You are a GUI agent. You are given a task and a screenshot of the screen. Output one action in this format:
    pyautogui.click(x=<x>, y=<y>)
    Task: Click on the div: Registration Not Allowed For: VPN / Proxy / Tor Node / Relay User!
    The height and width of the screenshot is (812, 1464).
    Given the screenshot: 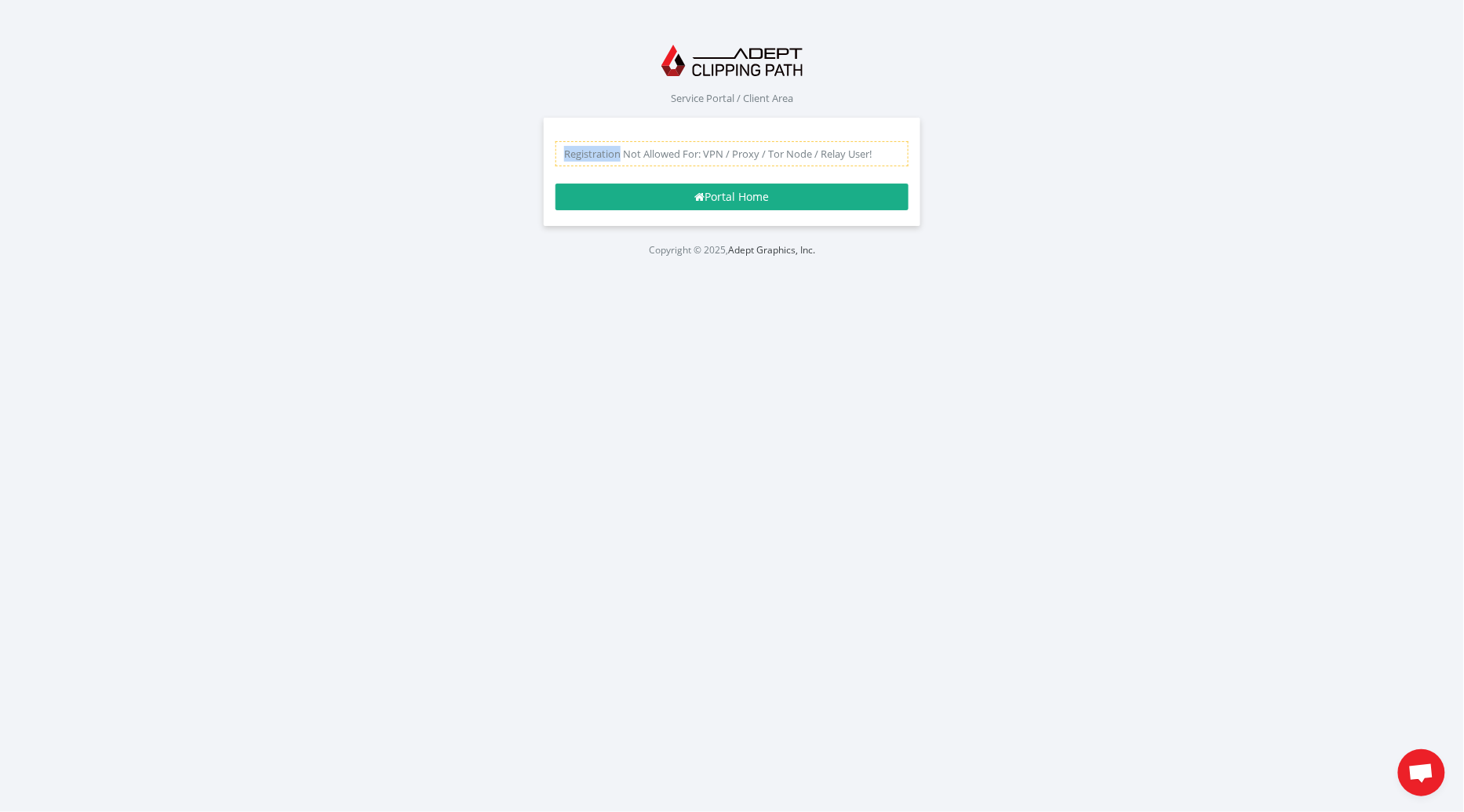 What is the action you would take?
    pyautogui.click(x=732, y=153)
    